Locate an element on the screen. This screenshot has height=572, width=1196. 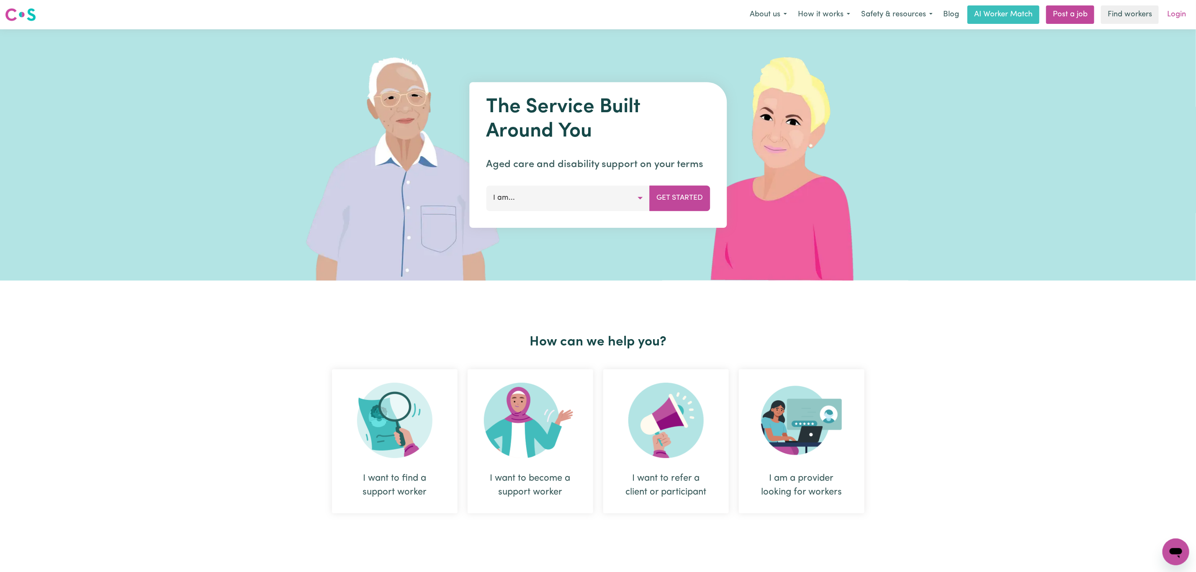
h1: The Service Built Around You is located at coordinates (598, 119).